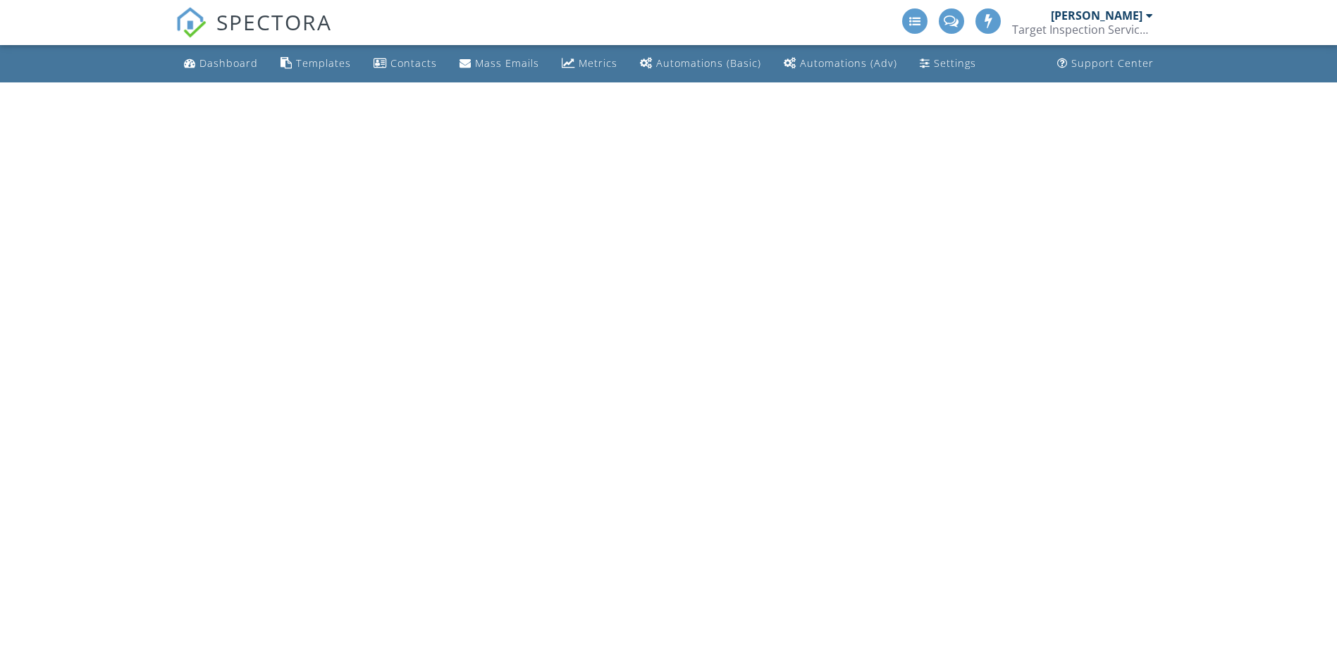 The height and width of the screenshot is (672, 1337). What do you see at coordinates (414, 63) in the screenshot?
I see `div: Contacts` at bounding box center [414, 63].